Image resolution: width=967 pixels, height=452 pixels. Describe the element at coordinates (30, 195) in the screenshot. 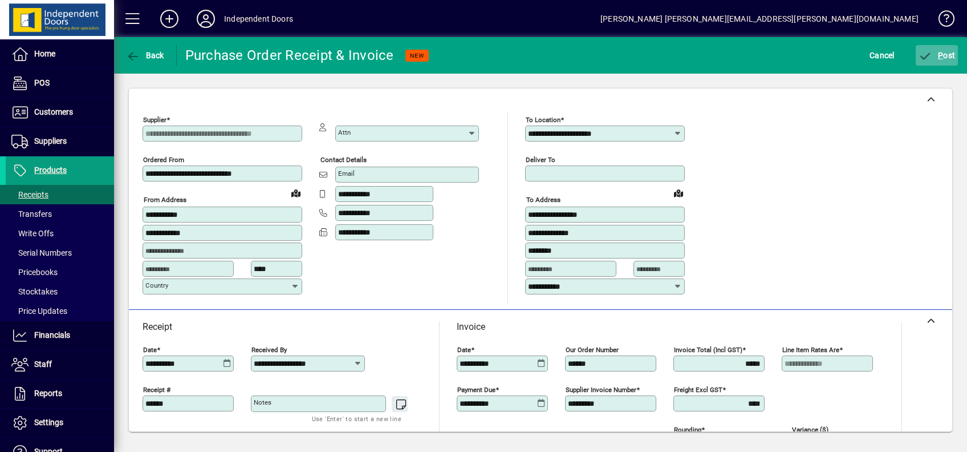

I see `span: Receipts` at that location.